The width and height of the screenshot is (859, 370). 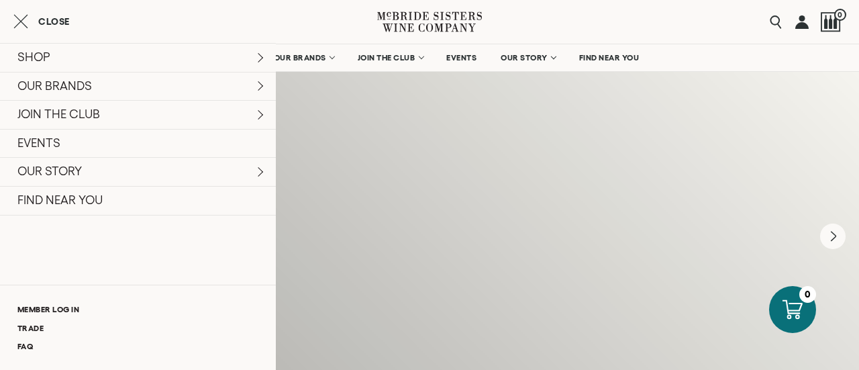 I want to click on button: Next, so click(x=833, y=236).